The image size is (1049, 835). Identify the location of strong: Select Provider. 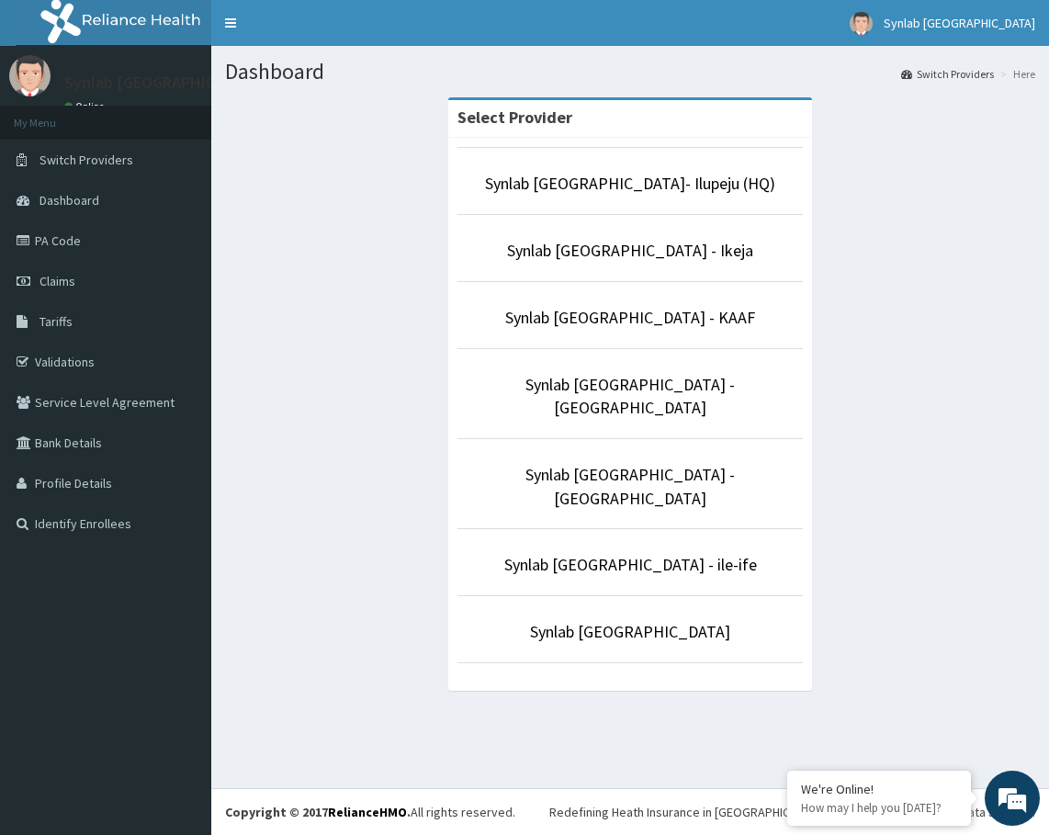
(514, 117).